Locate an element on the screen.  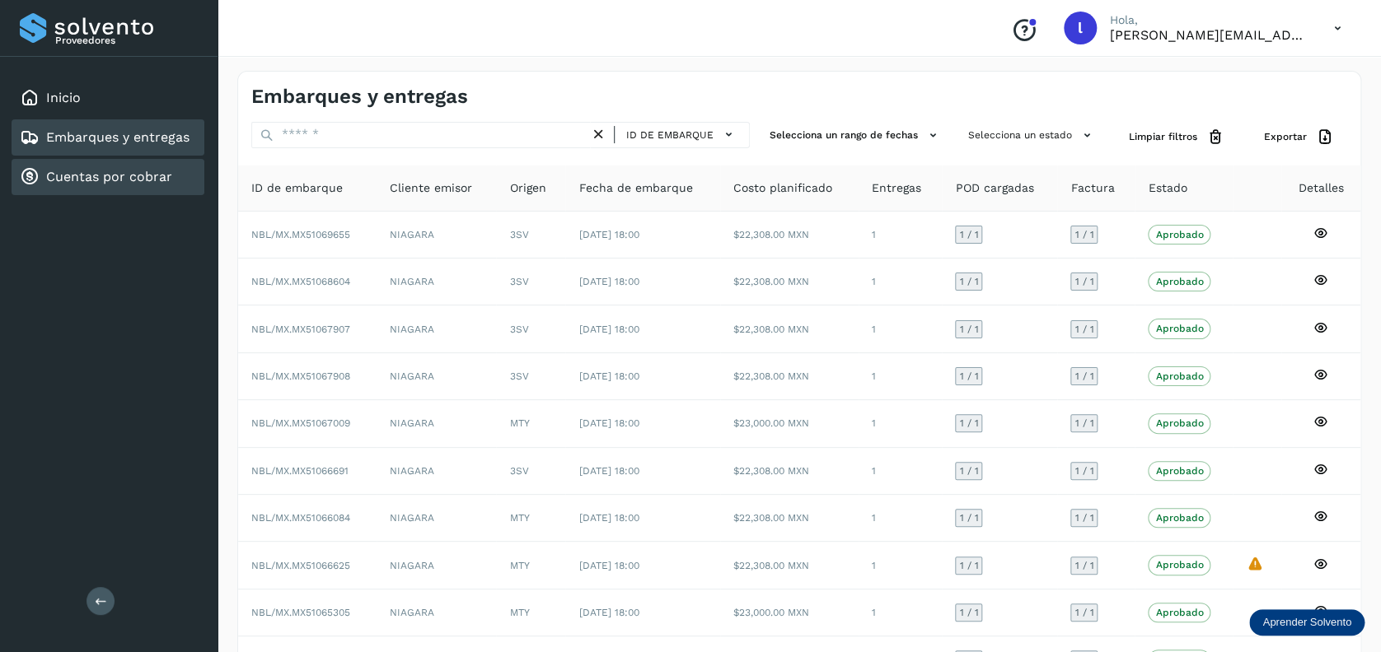
span: NBL/MX.MX51068604 is located at coordinates (301, 282).